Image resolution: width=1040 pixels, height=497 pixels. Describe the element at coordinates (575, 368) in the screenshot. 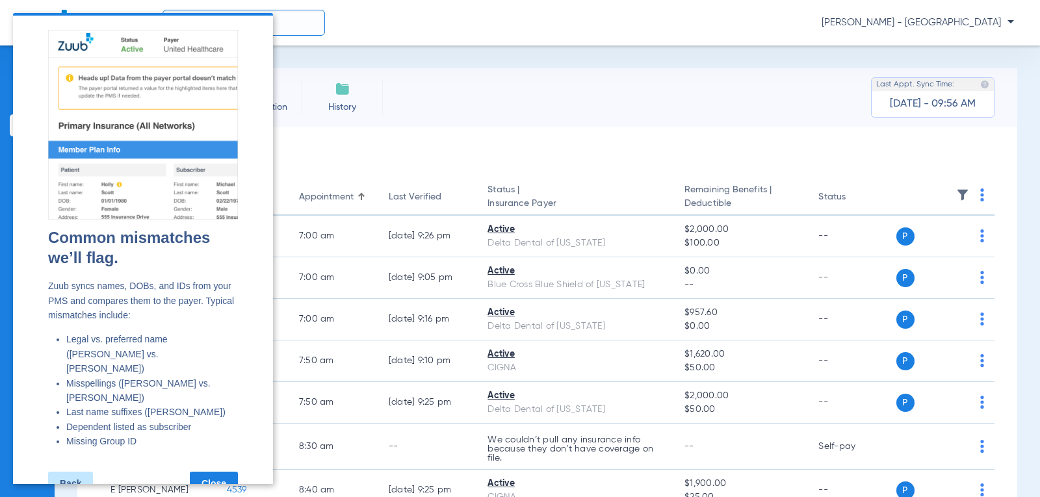

I see `div: CIGNA` at that location.